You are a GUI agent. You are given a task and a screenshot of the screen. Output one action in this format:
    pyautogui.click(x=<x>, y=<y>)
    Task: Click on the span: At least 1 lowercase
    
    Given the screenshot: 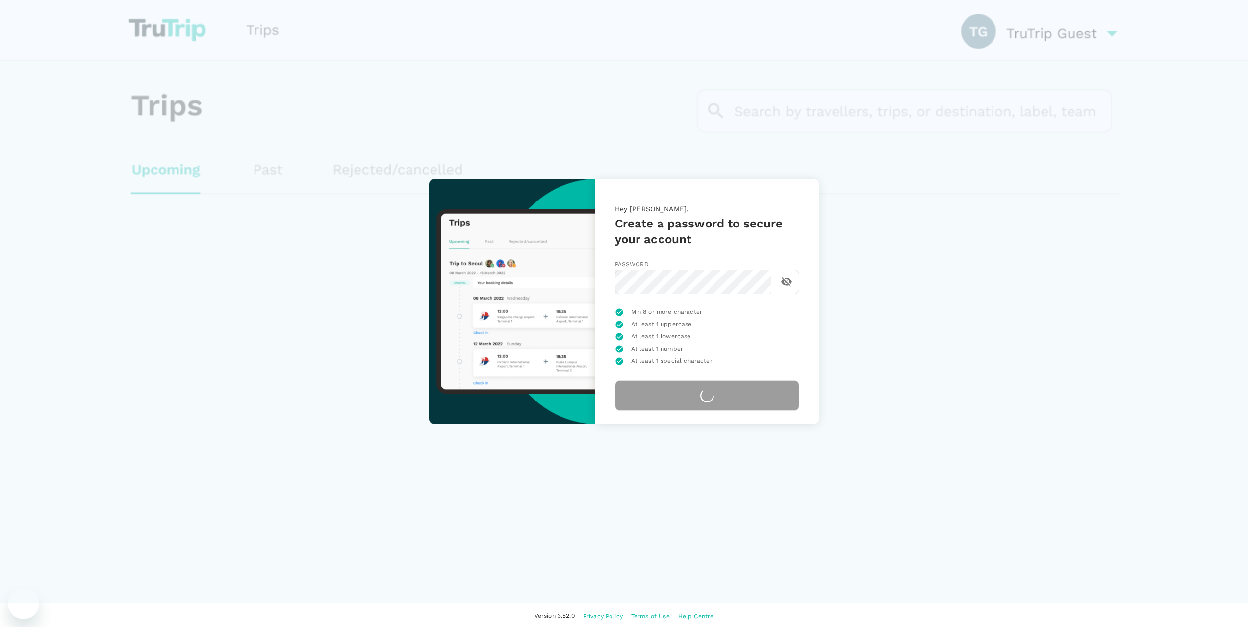 What is the action you would take?
    pyautogui.click(x=661, y=337)
    